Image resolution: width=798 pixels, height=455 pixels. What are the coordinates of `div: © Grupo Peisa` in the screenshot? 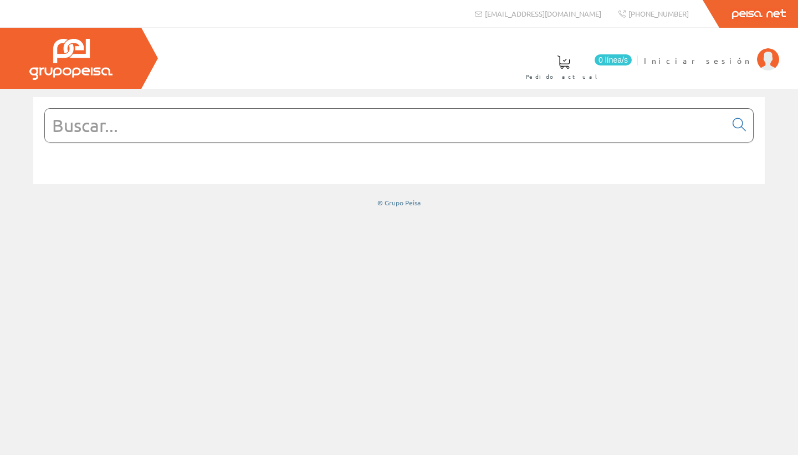 It's located at (399, 202).